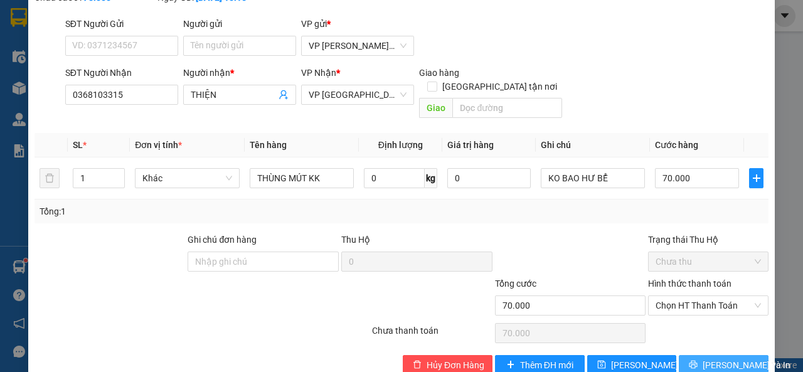  What do you see at coordinates (708, 262) in the screenshot?
I see `span: Chưa thu` at bounding box center [708, 262].